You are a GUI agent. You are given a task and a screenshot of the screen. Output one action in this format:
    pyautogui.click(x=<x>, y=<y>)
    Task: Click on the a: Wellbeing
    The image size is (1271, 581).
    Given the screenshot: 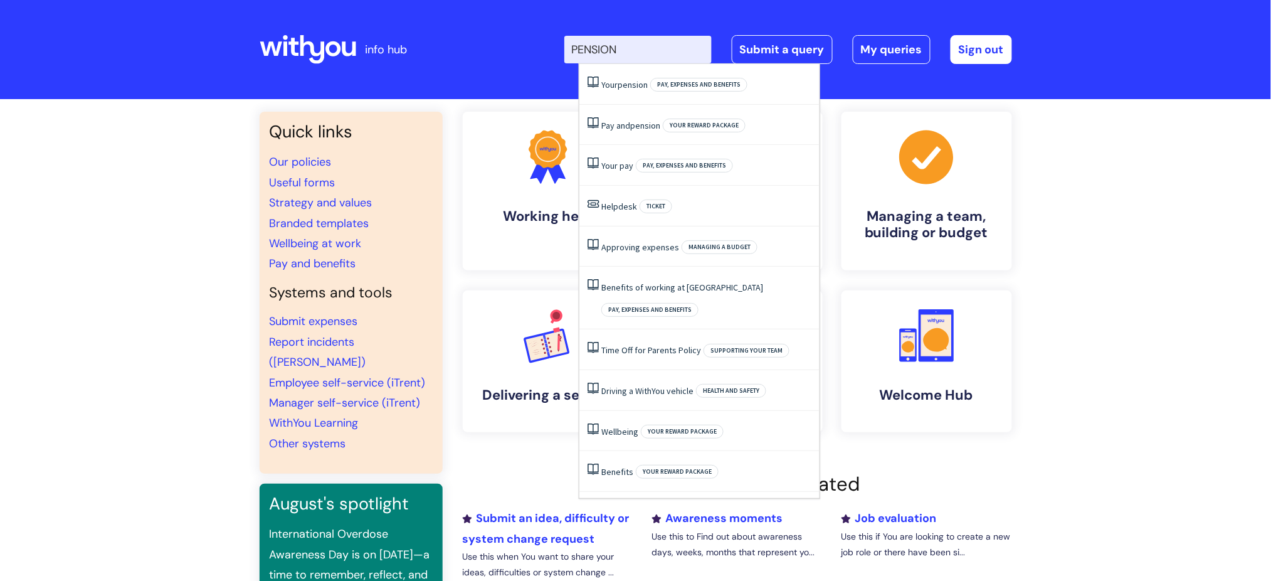 What is the action you would take?
    pyautogui.click(x=620, y=432)
    